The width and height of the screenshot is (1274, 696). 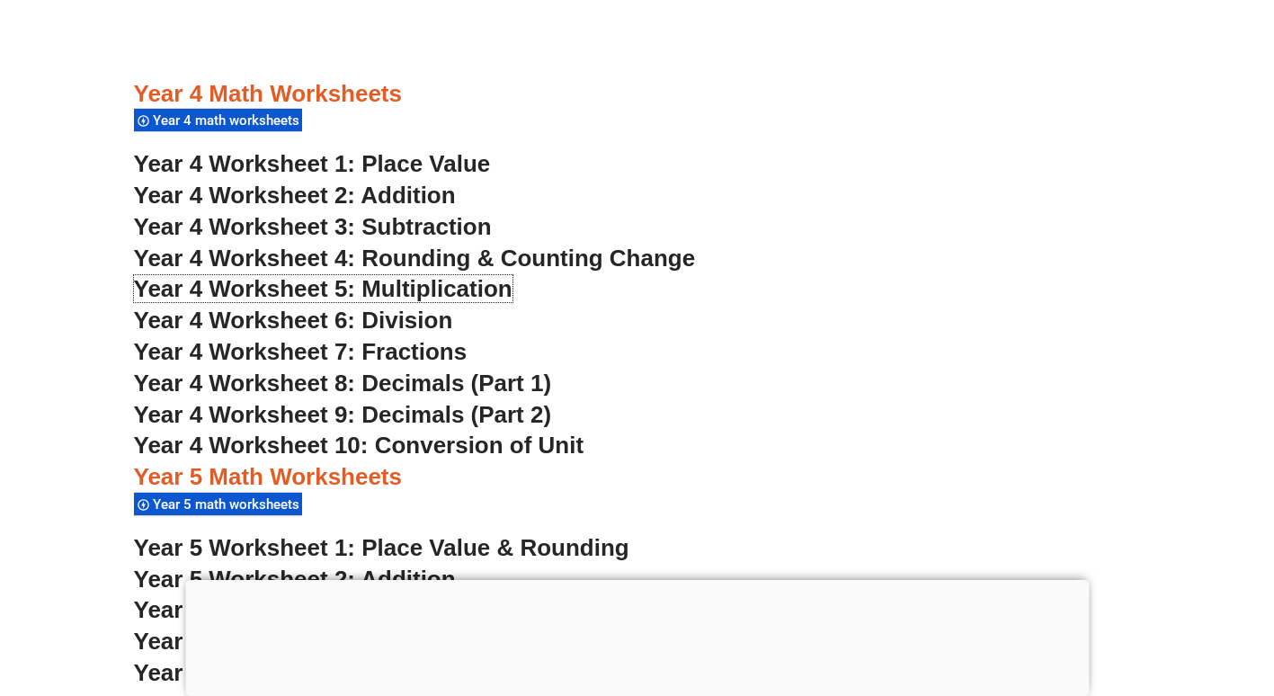 I want to click on span: Year 4 Worksheet 6: Division, so click(x=293, y=320).